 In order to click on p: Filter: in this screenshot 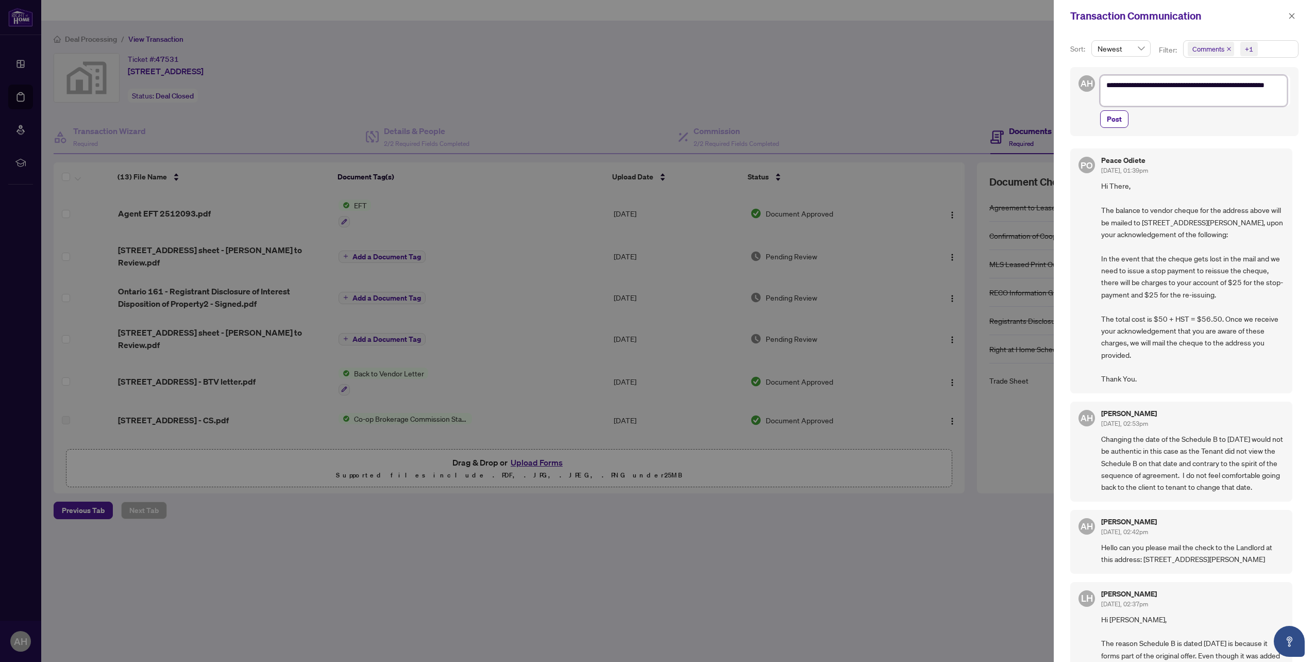, I will do `click(1169, 50)`.